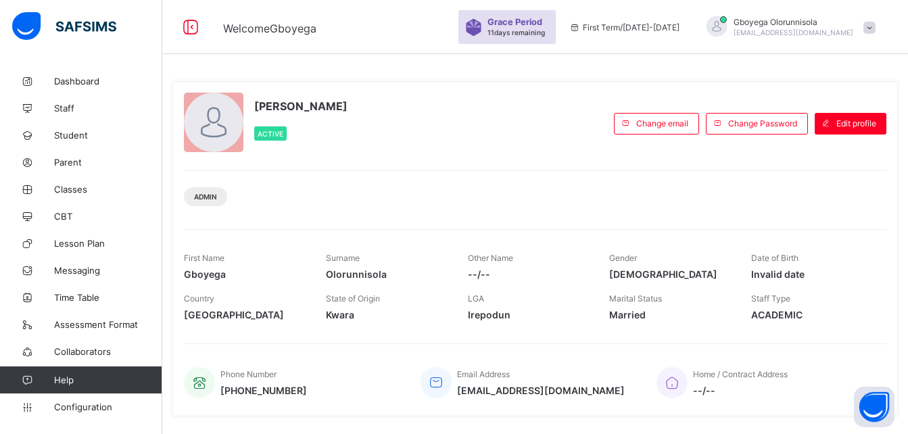 The height and width of the screenshot is (434, 908). Describe the element at coordinates (108, 108) in the screenshot. I see `span: Staff` at that location.